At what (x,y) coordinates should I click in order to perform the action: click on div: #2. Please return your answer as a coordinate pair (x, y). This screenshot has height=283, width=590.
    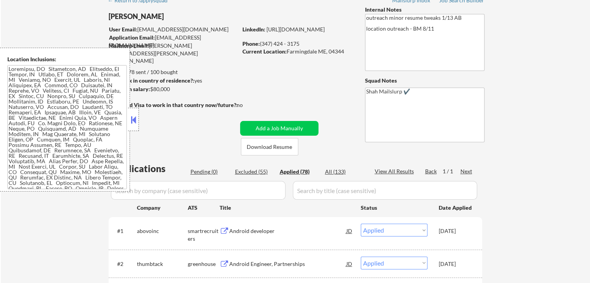
    Looking at the image, I should click on (124, 264).